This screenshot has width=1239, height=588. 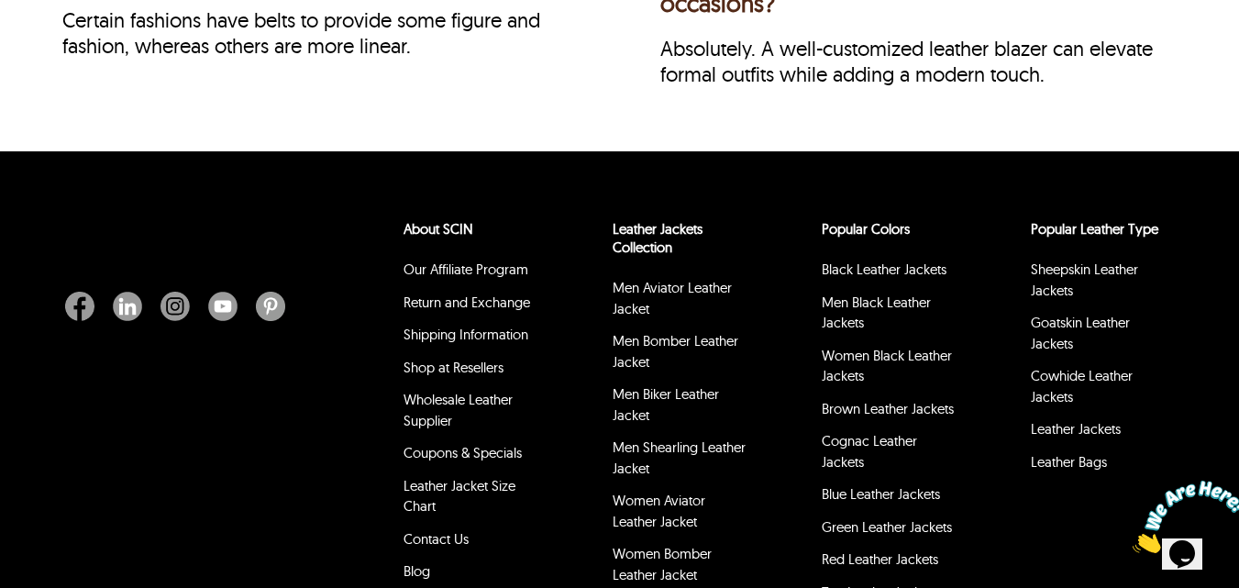 I want to click on a: Leather Jacket Size Chart, so click(x=459, y=496).